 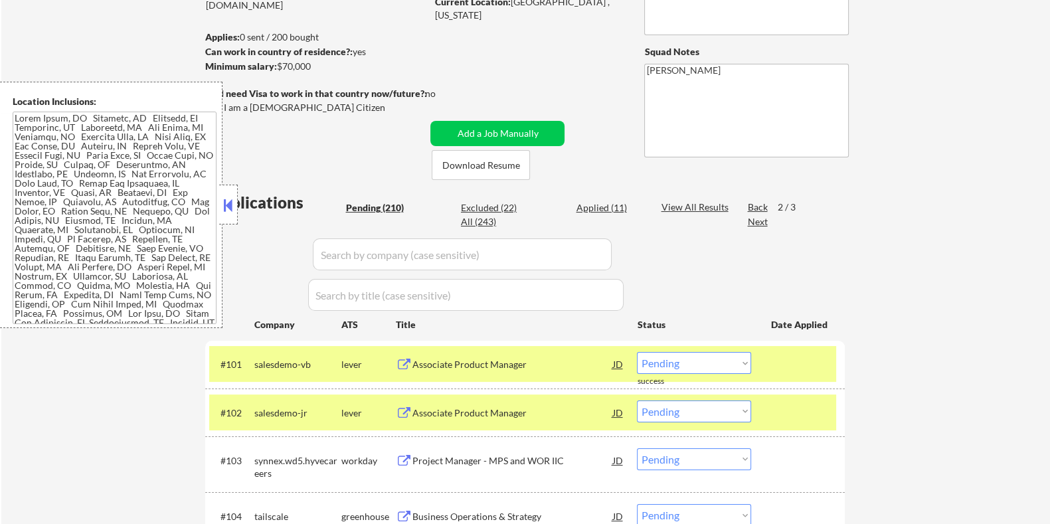 I want to click on div: success, so click(x=664, y=381).